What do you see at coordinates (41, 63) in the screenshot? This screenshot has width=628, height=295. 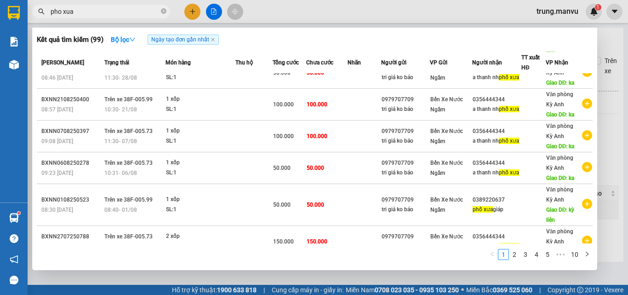 I see `div: Gửi: Văn phòng Kỳ Anh` at bounding box center [41, 63].